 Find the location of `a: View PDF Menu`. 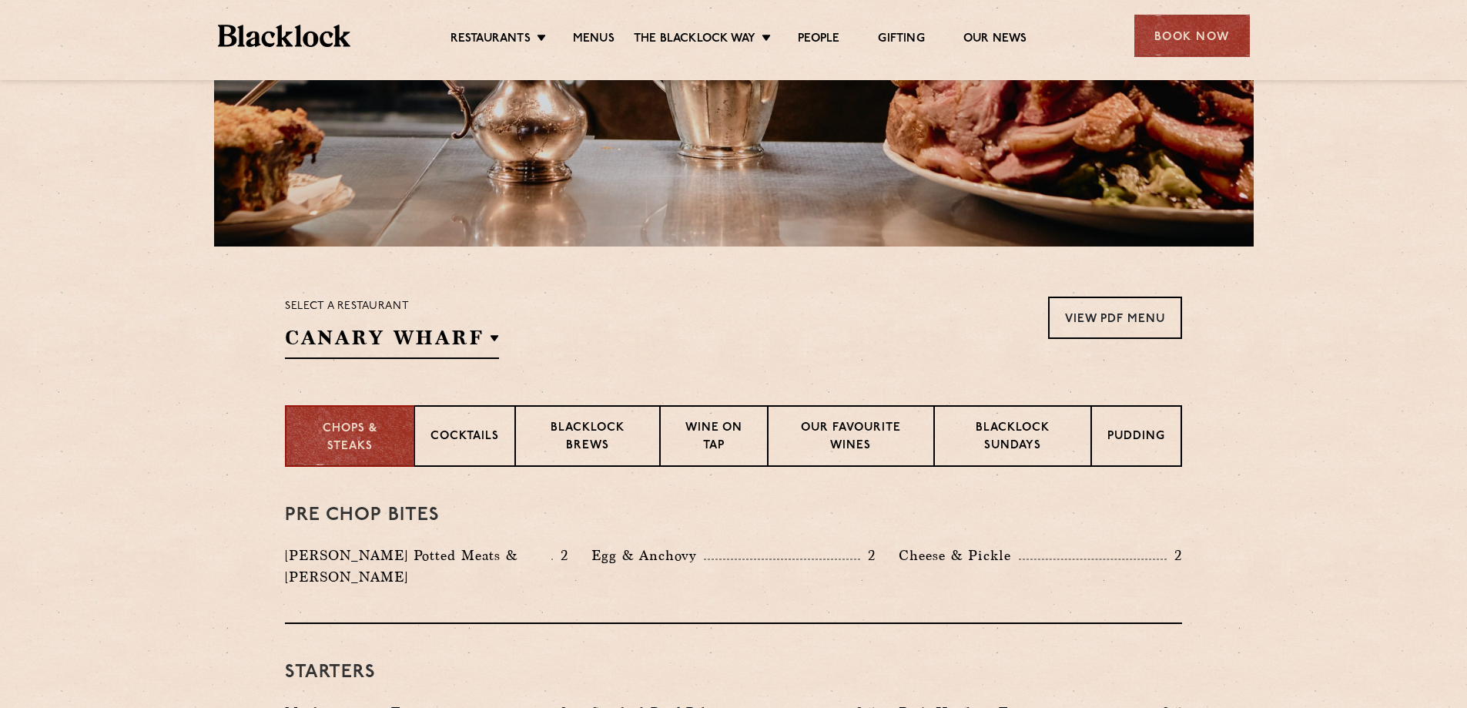

a: View PDF Menu is located at coordinates (1115, 317).